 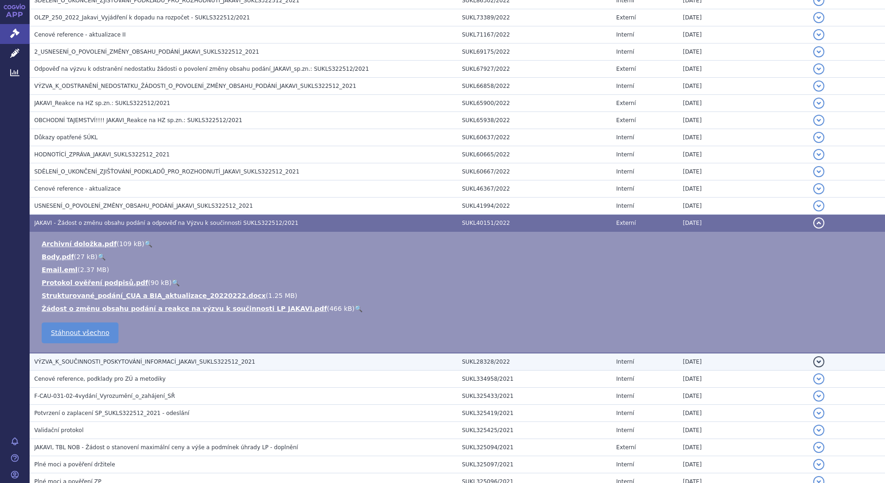 What do you see at coordinates (534, 18) in the screenshot?
I see `td: SUKL73389/2022` at bounding box center [534, 18].